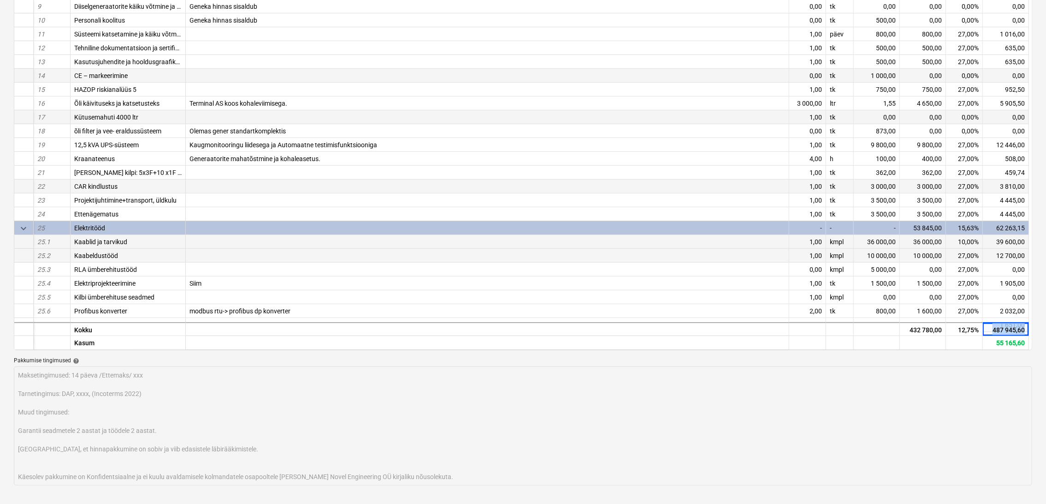 The width and height of the screenshot is (1046, 504). Describe the element at coordinates (877, 242) in the screenshot. I see `div: 36 000,00` at that location.